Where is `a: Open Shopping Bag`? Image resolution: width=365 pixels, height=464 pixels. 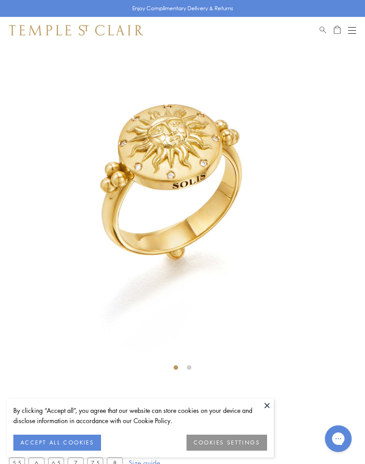
a: Open Shopping Bag is located at coordinates (337, 30).